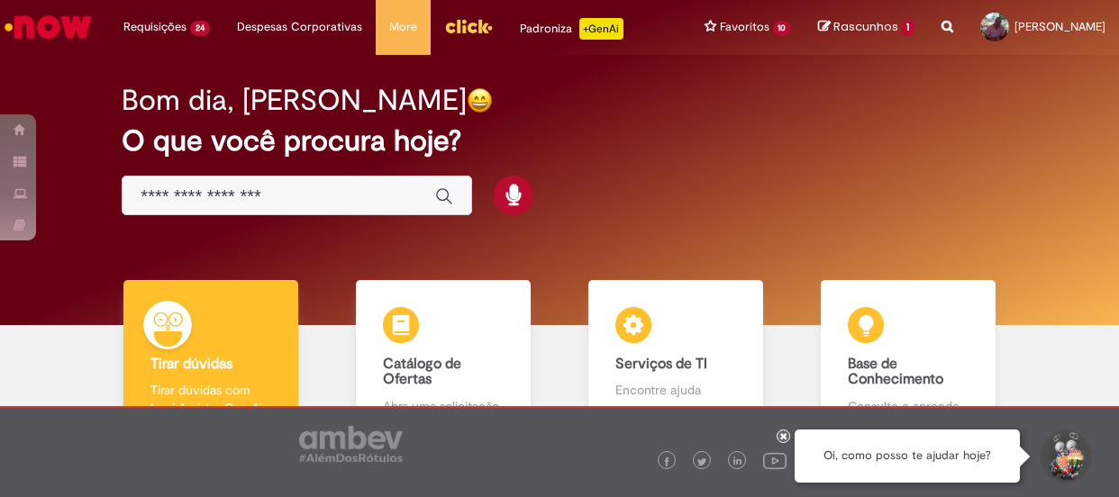 This screenshot has width=1119, height=497. Describe the element at coordinates (155, 27) in the screenshot. I see `span: Requisições` at that location.